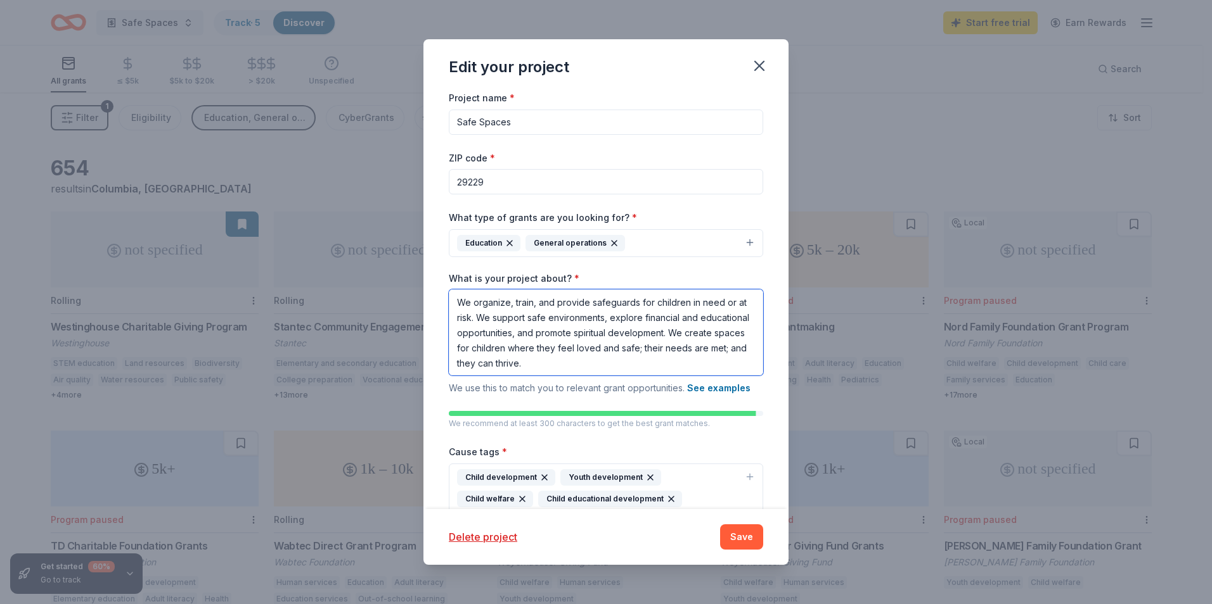 The height and width of the screenshot is (604, 1212). Describe the element at coordinates (719, 388) in the screenshot. I see `button: See examples` at that location.